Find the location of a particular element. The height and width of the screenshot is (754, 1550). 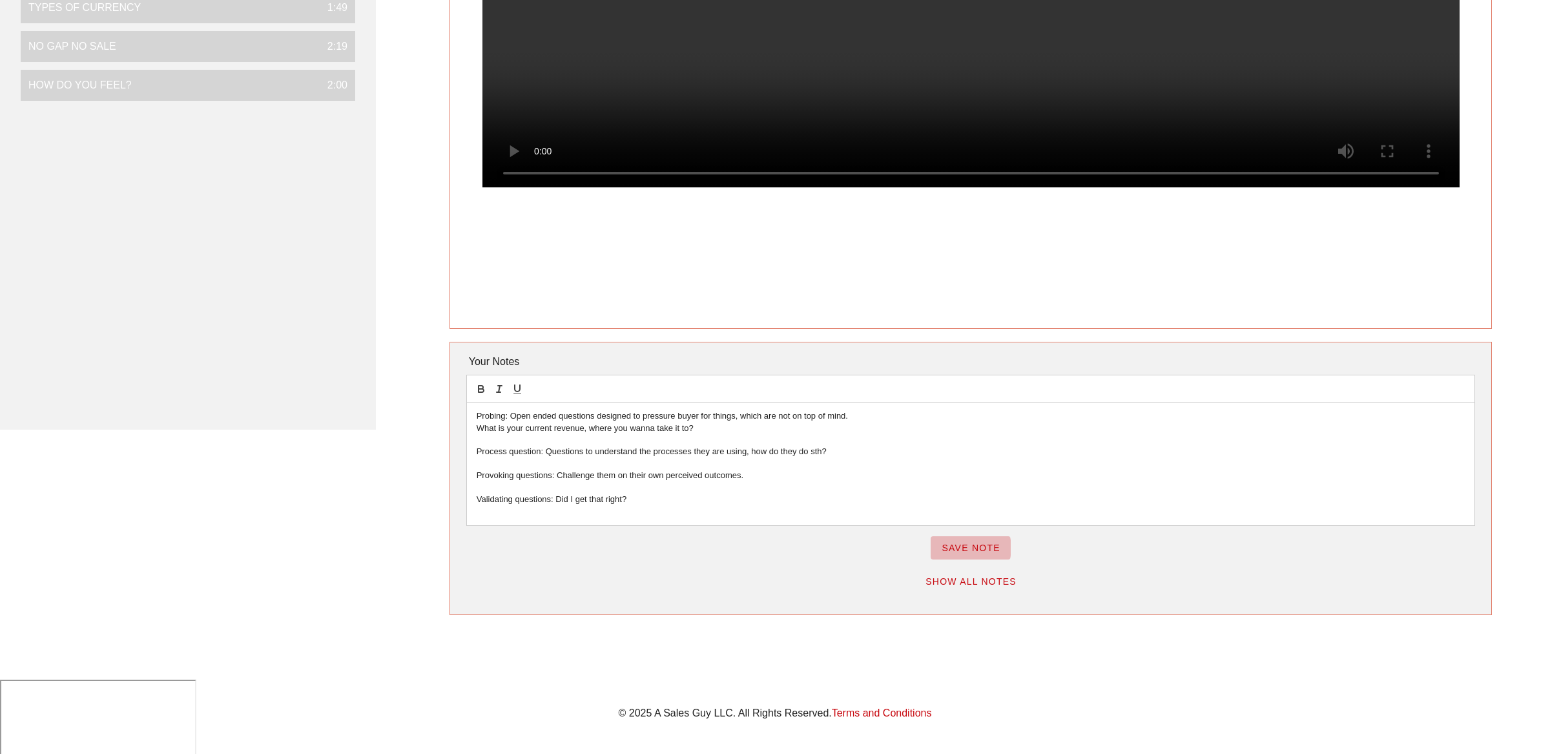

div: 2:19 is located at coordinates (332, 46).